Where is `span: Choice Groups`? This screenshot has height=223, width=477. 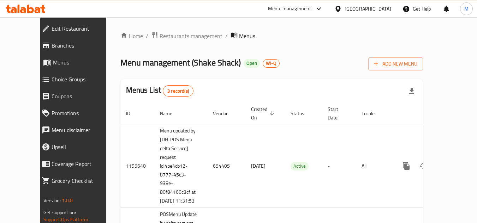
span: Choice Groups is located at coordinates (83, 79).